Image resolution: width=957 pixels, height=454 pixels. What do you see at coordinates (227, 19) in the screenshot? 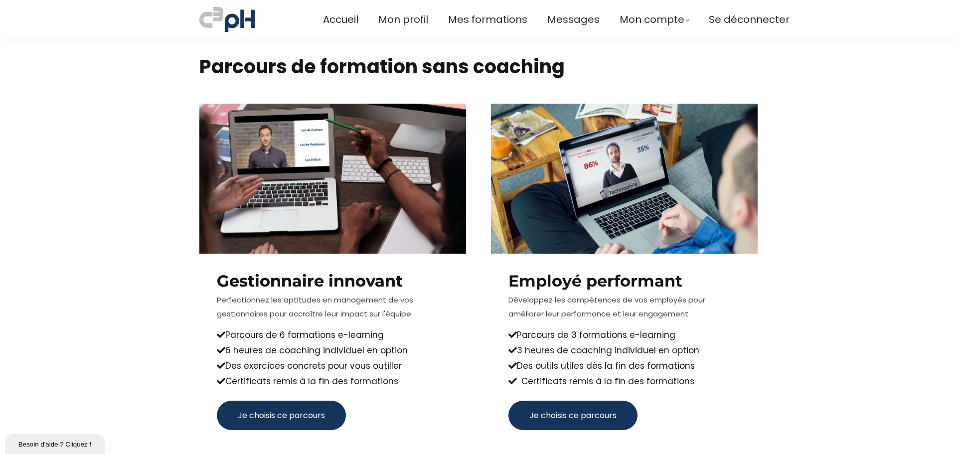
I see `img: a70bc7685e0efc0bd0b04b3506828469.jpeg` at bounding box center [227, 19].